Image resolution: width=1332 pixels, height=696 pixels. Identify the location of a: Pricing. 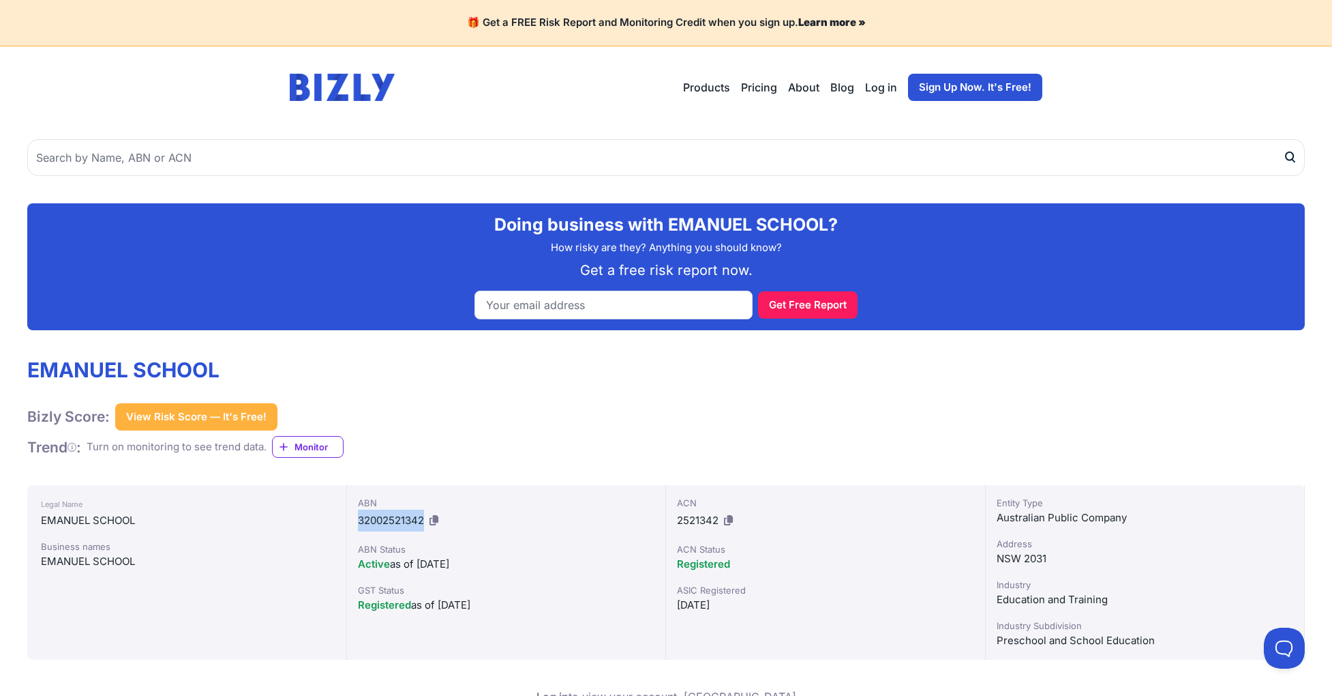
(759, 87).